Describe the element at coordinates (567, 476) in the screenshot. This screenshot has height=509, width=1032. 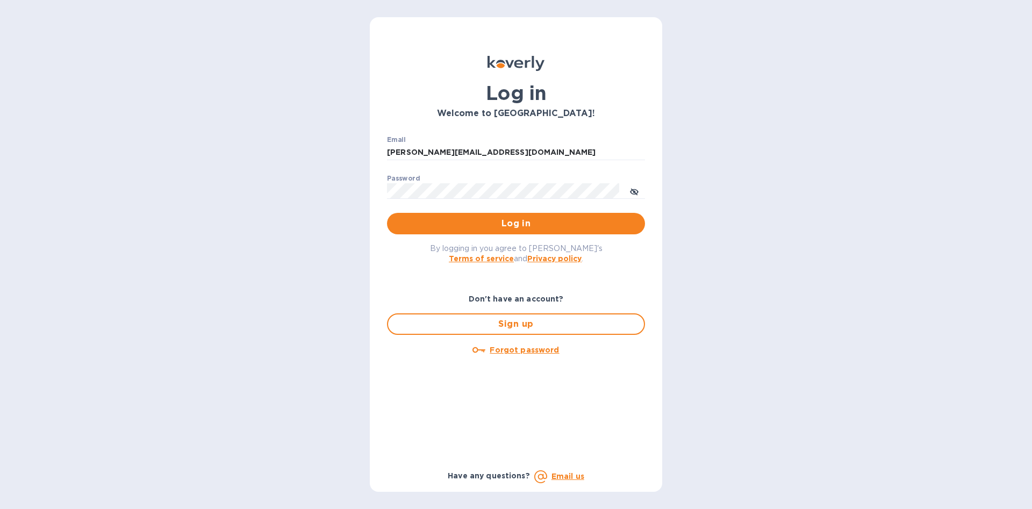
I see `b: Email us` at that location.